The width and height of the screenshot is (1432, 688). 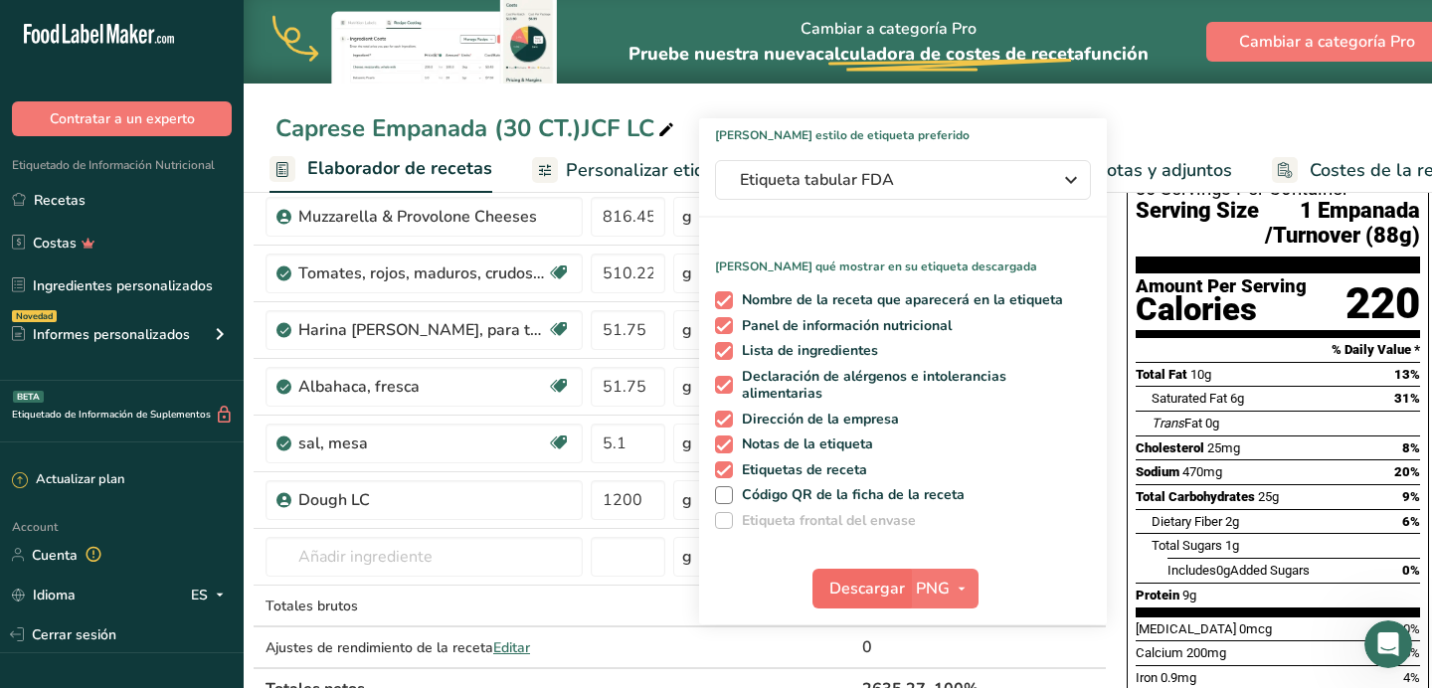 I want to click on span: Personalizar etiqueta, so click(x=653, y=170).